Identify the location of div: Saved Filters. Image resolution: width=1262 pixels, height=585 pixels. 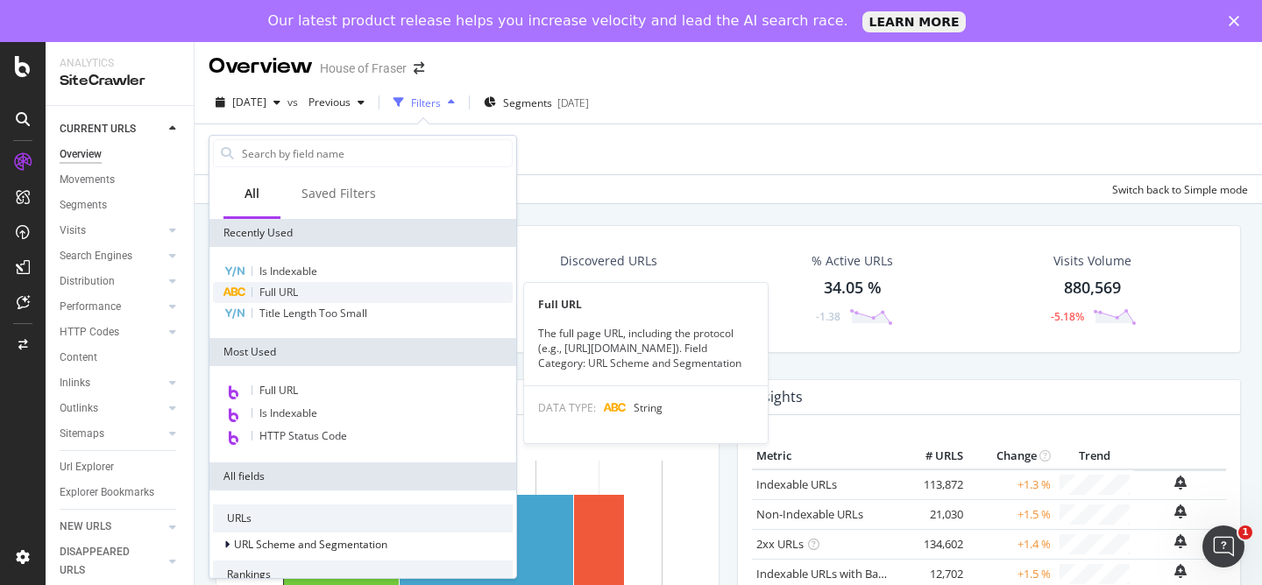
(338, 194).